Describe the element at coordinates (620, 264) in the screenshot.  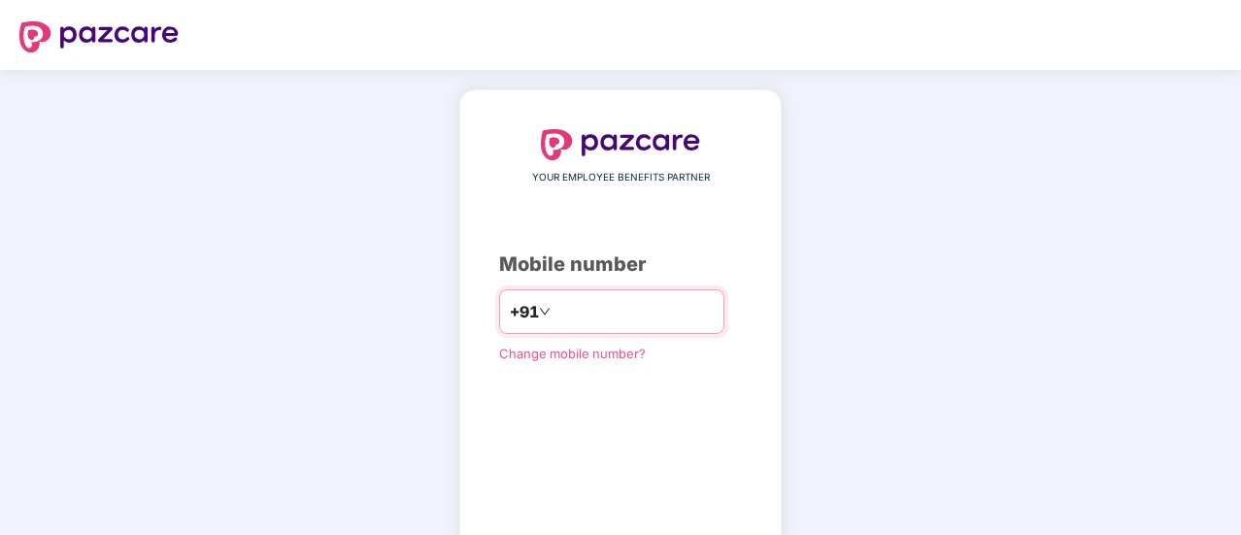
I see `div: Mobile number` at that location.